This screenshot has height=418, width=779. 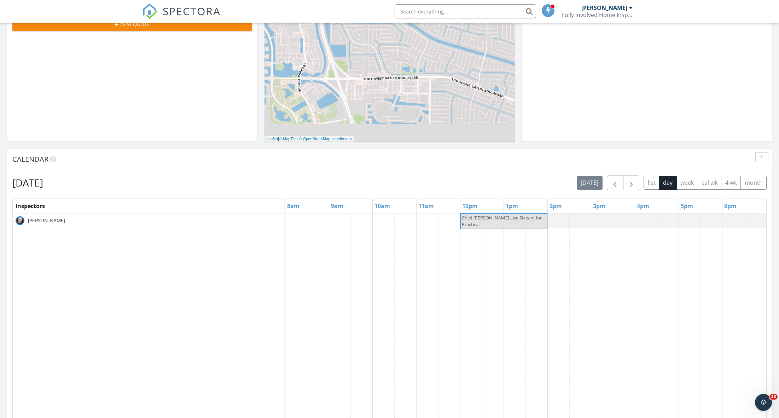 What do you see at coordinates (598, 15) in the screenshot?
I see `div: Fully Involved Home Inspections` at bounding box center [598, 15].